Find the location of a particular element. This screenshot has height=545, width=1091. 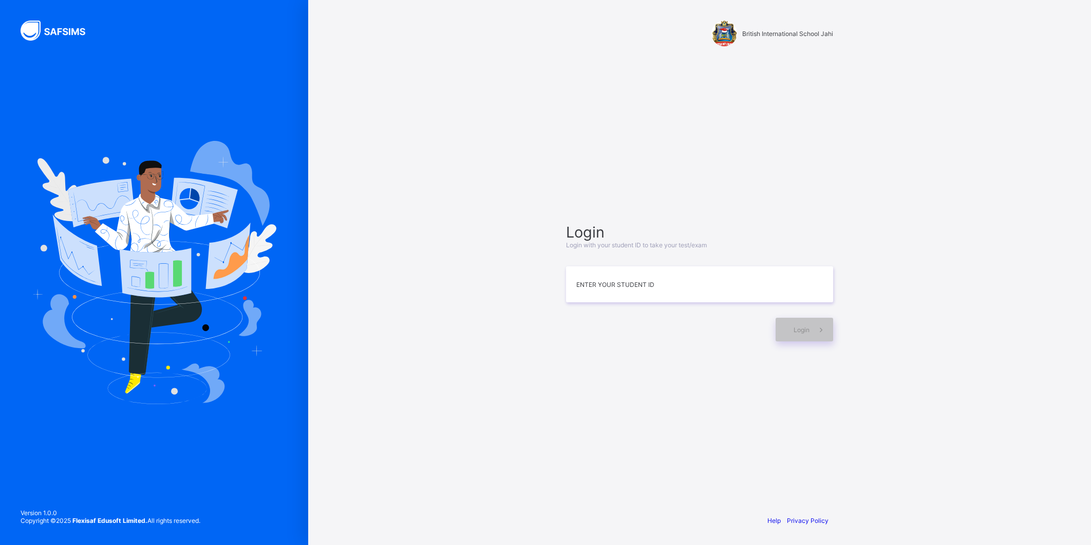

img: SAFSIMS Logo is located at coordinates (59, 30).